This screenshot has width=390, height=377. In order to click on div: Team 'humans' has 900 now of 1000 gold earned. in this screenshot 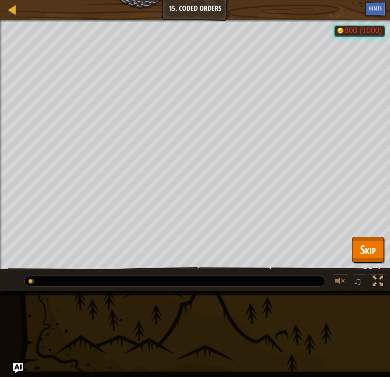, I will do `click(359, 31)`.